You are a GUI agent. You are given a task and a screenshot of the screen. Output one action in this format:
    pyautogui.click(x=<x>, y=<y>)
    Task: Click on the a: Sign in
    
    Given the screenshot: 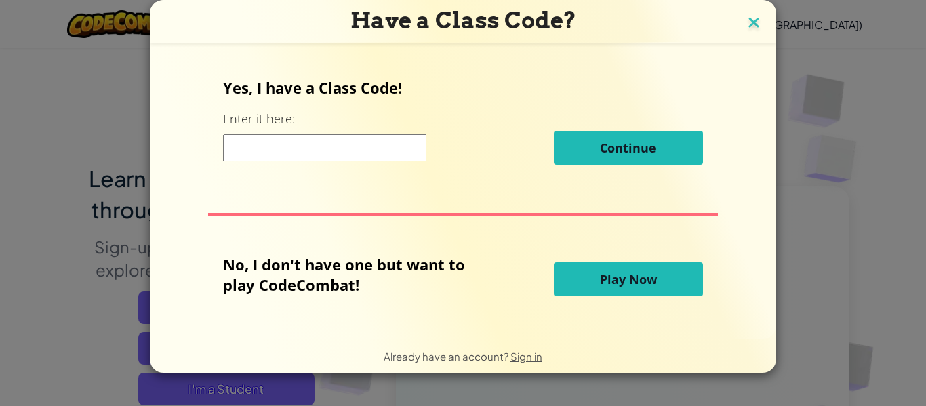 What is the action you would take?
    pyautogui.click(x=526, y=356)
    